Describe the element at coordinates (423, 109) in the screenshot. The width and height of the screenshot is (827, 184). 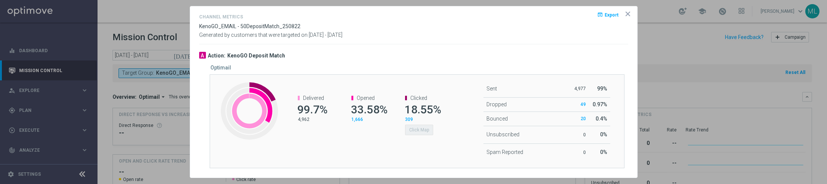
I see `span: 18.55%` at that location.